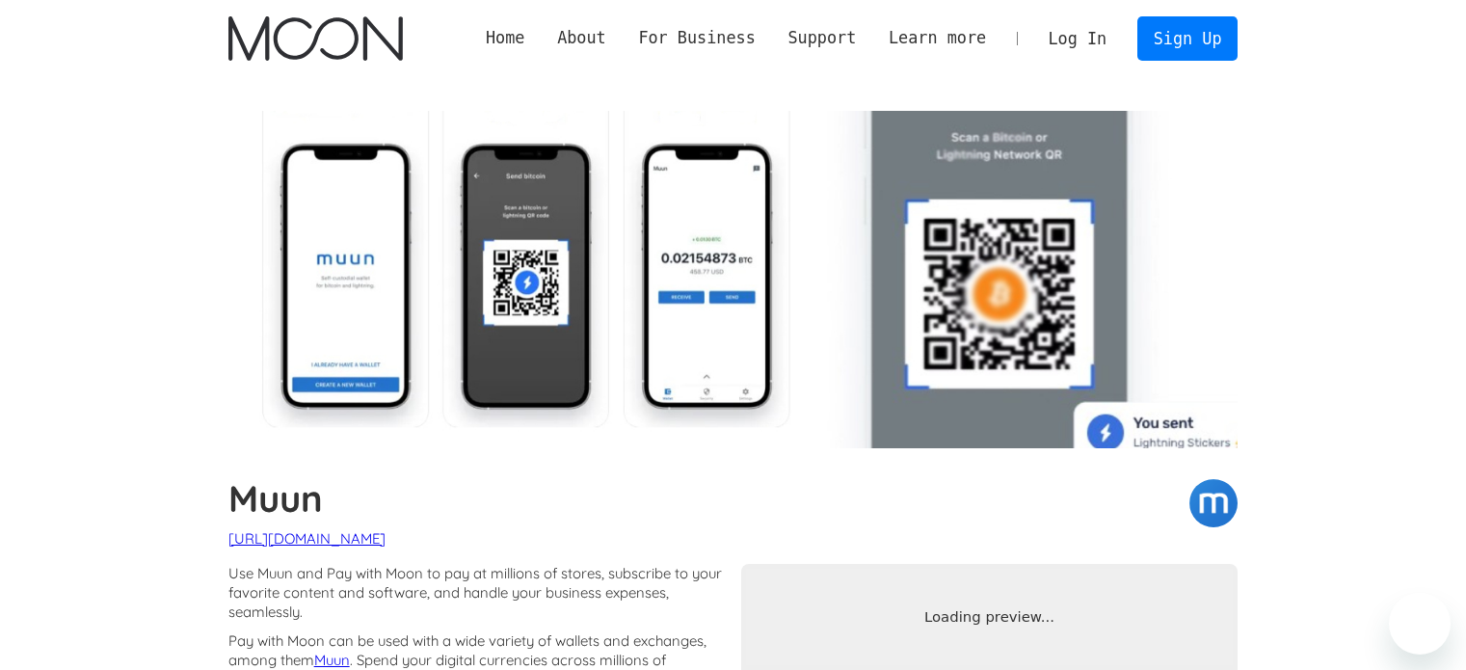 The height and width of the screenshot is (670, 1466). Describe the element at coordinates (315, 39) in the screenshot. I see `img: Moon Logo` at that location.